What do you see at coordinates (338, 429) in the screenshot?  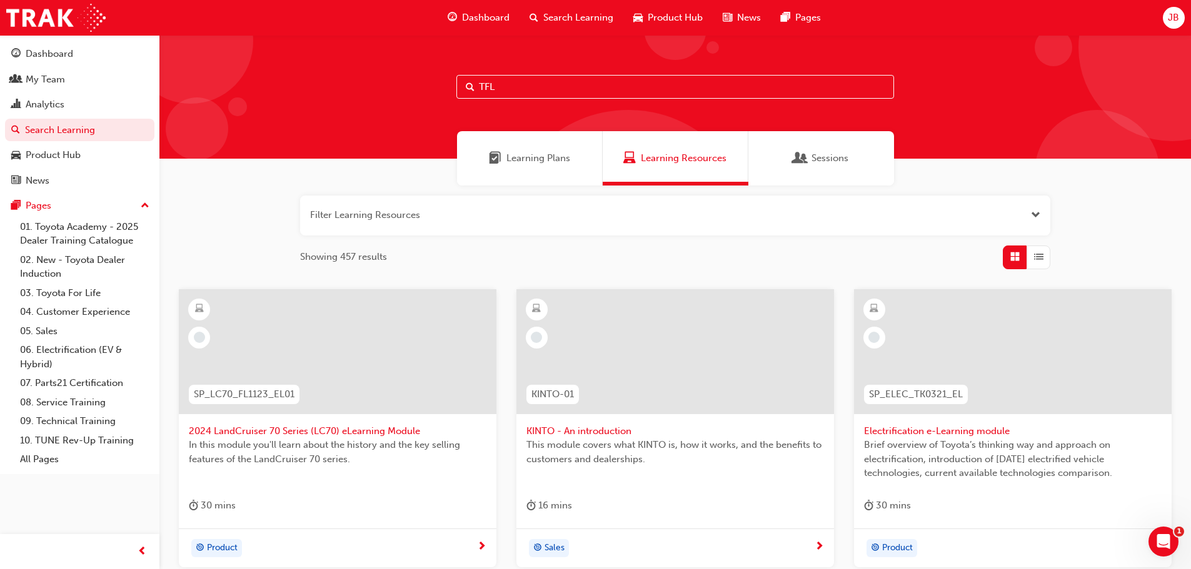 I see `a: SP_LC70_FL1123_EL012024 LandCruiser 70 Series (LC70) eLearning ModuleIn this module you'll learn ...` at bounding box center [338, 429].